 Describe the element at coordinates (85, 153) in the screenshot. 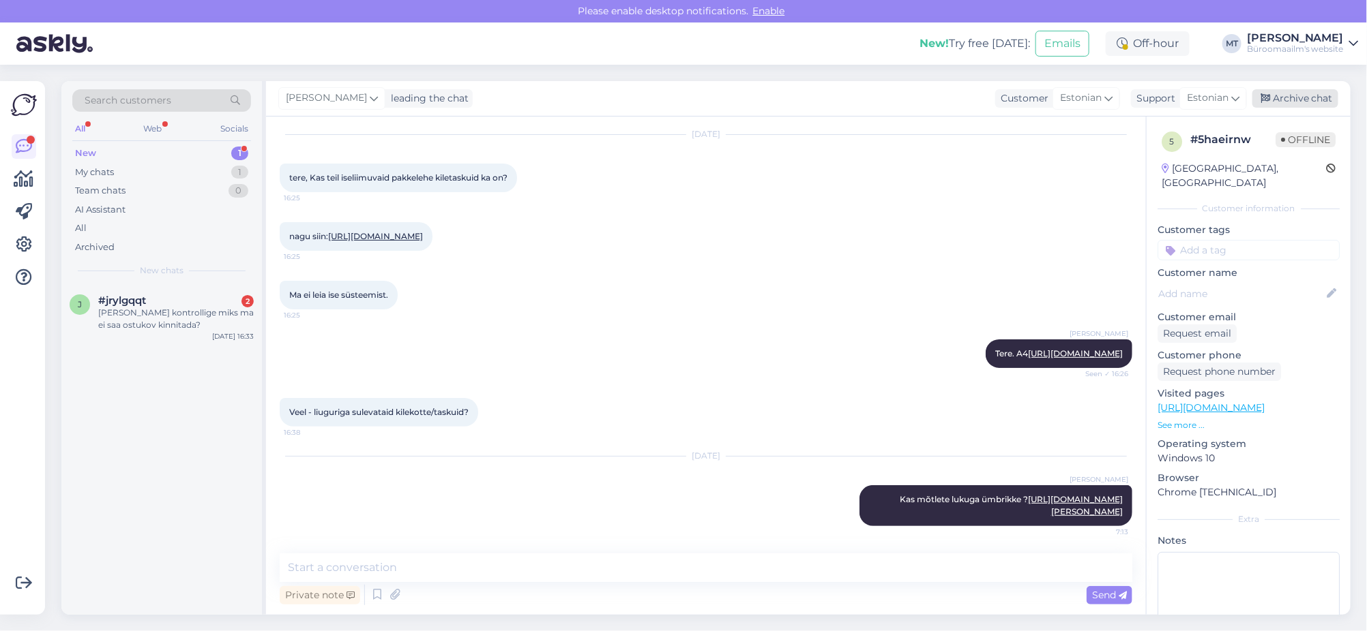

I see `div: New` at that location.